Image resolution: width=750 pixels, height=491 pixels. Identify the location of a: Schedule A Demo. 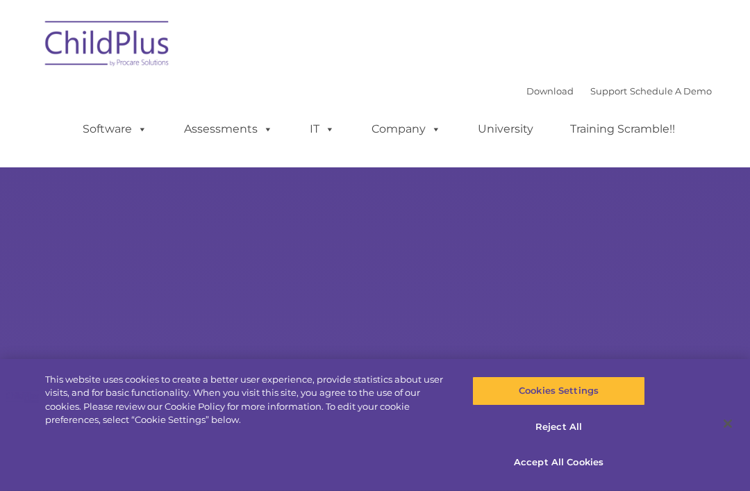
(671, 91).